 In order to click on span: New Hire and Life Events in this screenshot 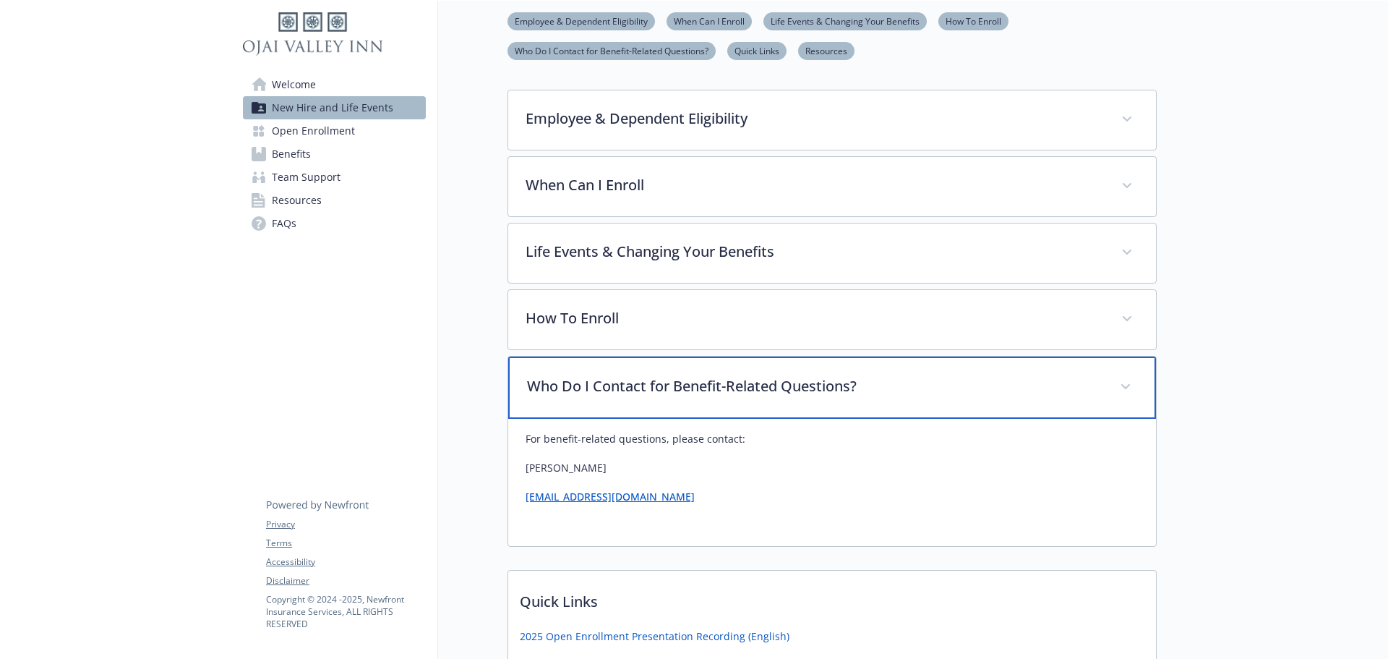, I will do `click(333, 108)`.